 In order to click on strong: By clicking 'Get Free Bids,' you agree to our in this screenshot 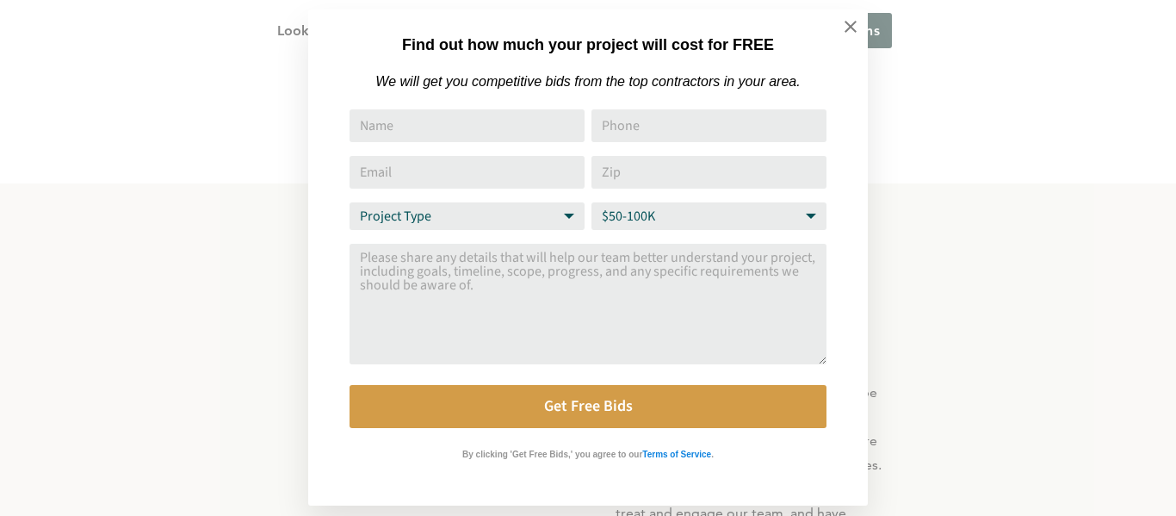, I will do `click(552, 454)`.